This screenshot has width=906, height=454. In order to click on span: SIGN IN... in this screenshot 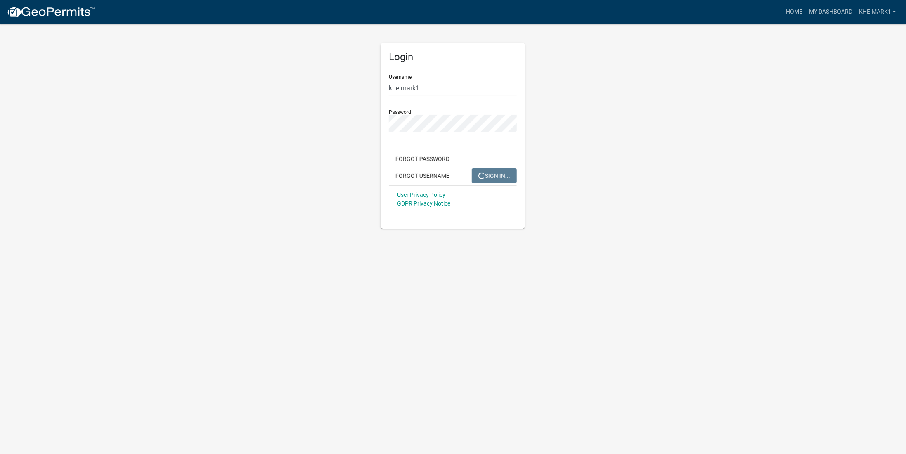, I will do `click(494, 175)`.